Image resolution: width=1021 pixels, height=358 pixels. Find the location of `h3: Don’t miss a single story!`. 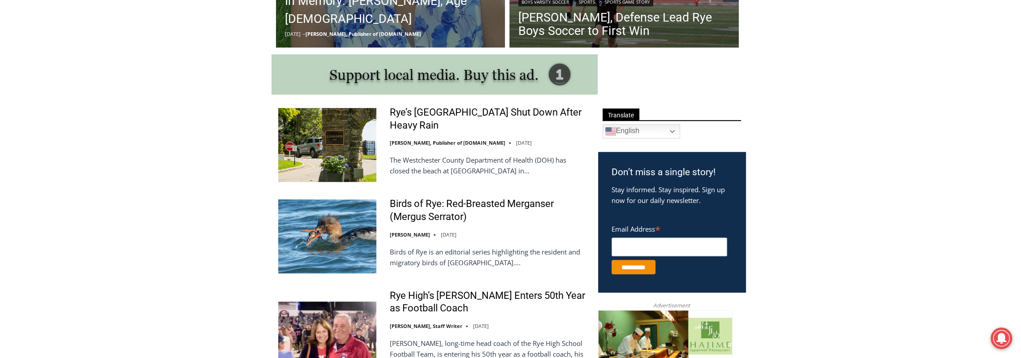

h3: Don’t miss a single story! is located at coordinates (671, 172).